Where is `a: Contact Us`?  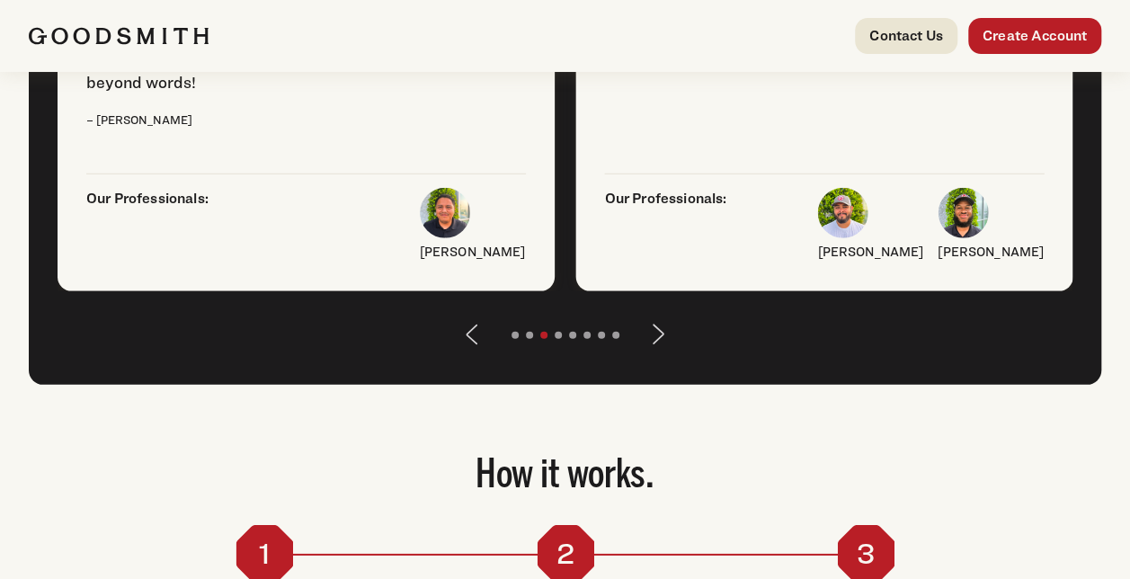
a: Contact Us is located at coordinates (906, 36).